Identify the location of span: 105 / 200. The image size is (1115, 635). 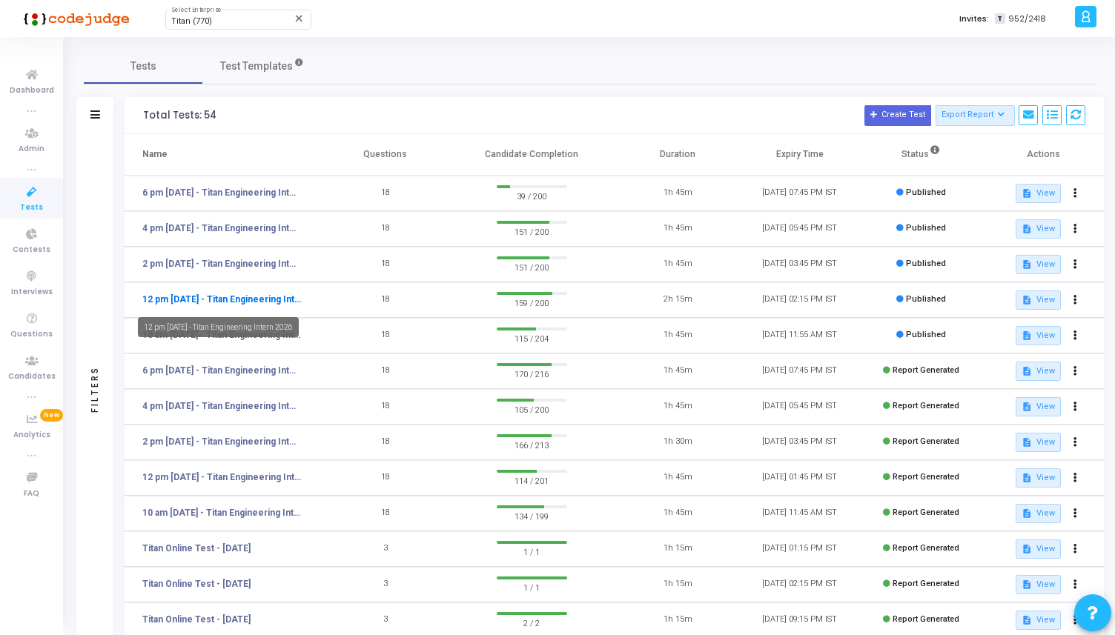
(531, 409).